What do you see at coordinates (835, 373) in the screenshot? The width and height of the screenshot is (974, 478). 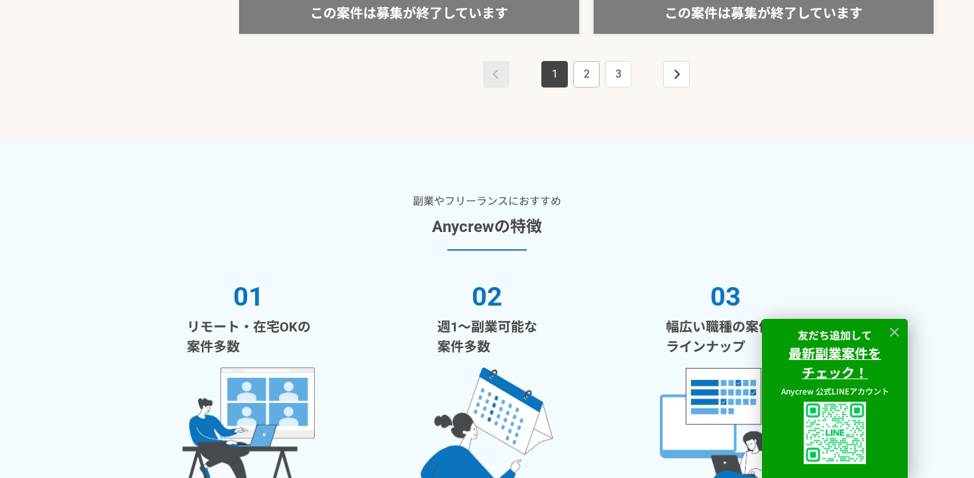 I see `a: チェック！` at bounding box center [835, 373].